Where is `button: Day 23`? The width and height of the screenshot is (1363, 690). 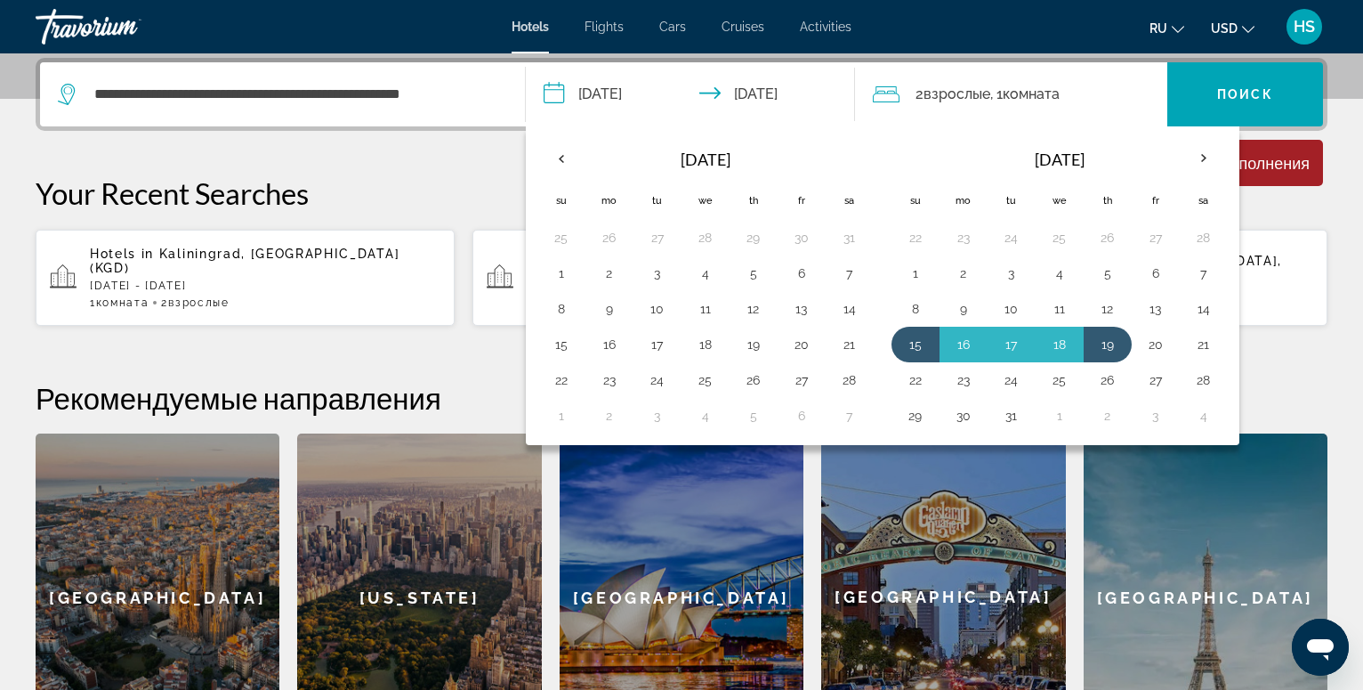
button: Day 23 is located at coordinates (964, 380).